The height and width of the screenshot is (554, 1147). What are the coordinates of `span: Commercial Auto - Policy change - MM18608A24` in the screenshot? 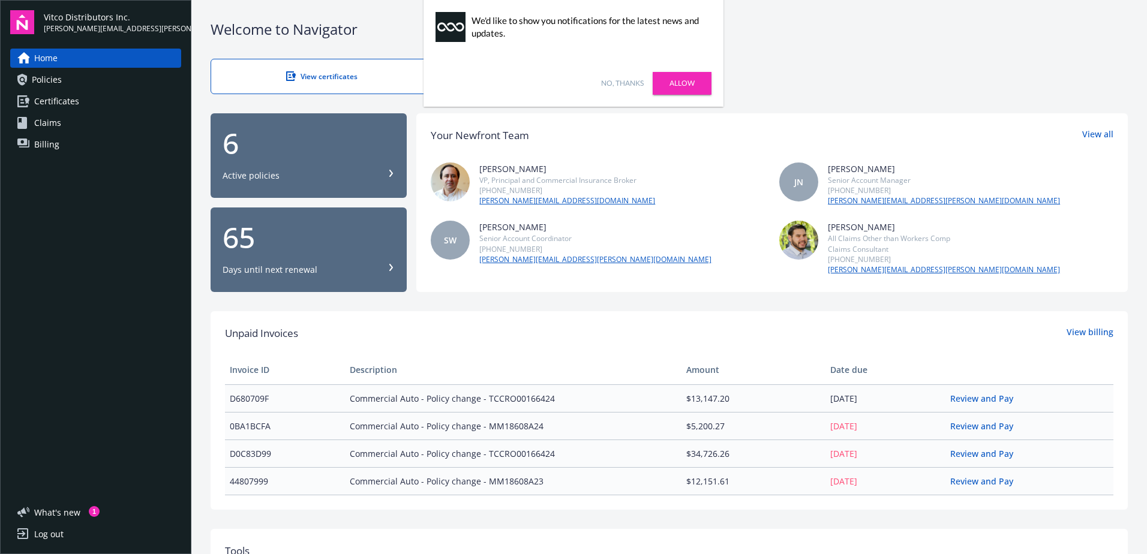 It's located at (513, 426).